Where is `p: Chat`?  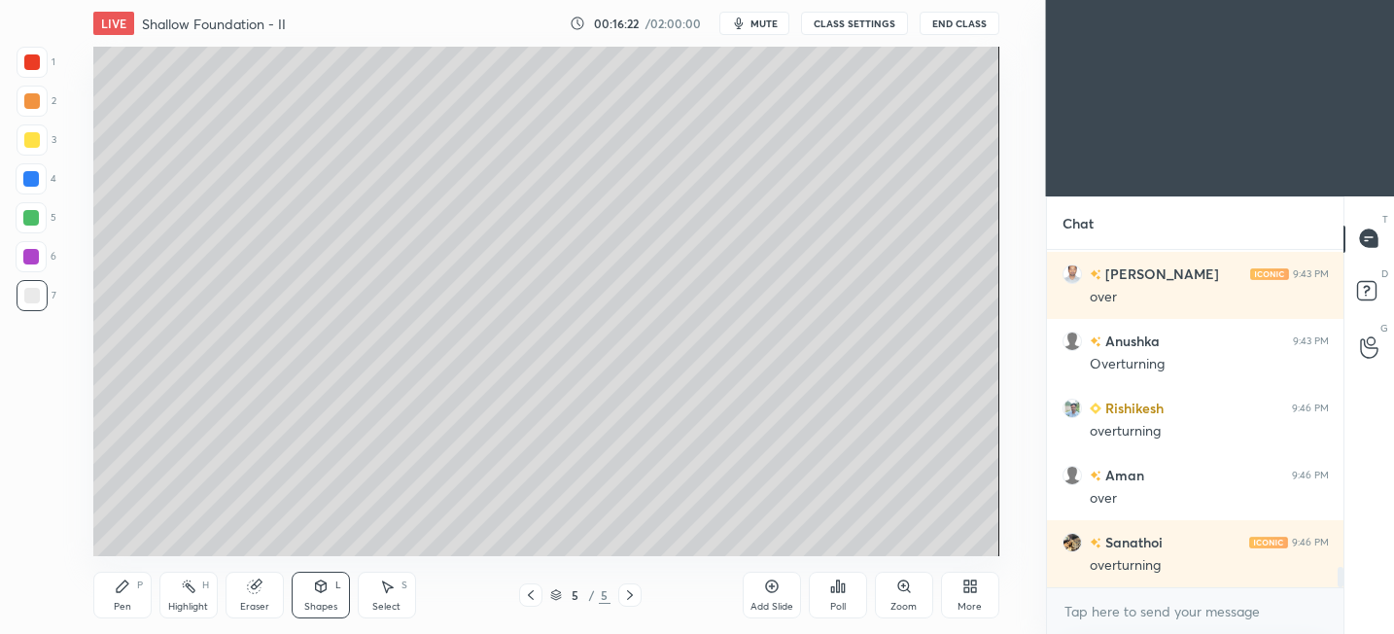 p: Chat is located at coordinates (1078, 223).